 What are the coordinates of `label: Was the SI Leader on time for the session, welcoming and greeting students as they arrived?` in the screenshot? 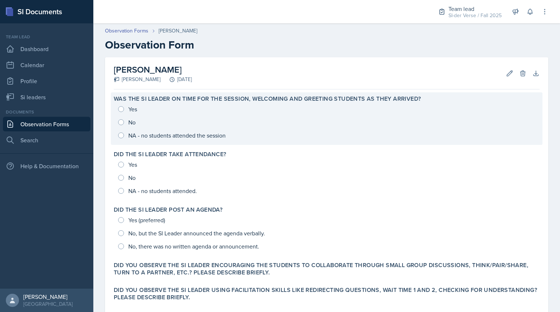 It's located at (267, 99).